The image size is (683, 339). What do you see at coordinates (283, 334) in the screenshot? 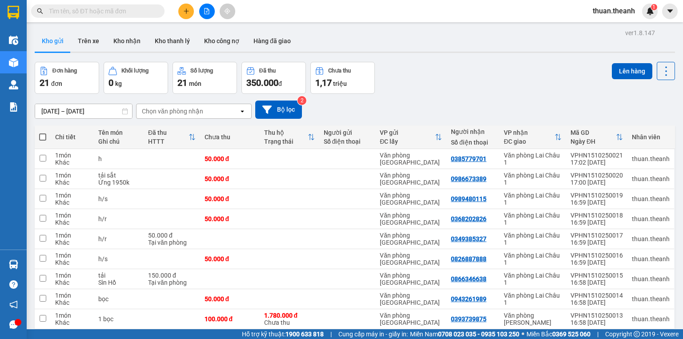
I see `span: Hỗ trợ kỹ thuật:` at bounding box center [283, 334].